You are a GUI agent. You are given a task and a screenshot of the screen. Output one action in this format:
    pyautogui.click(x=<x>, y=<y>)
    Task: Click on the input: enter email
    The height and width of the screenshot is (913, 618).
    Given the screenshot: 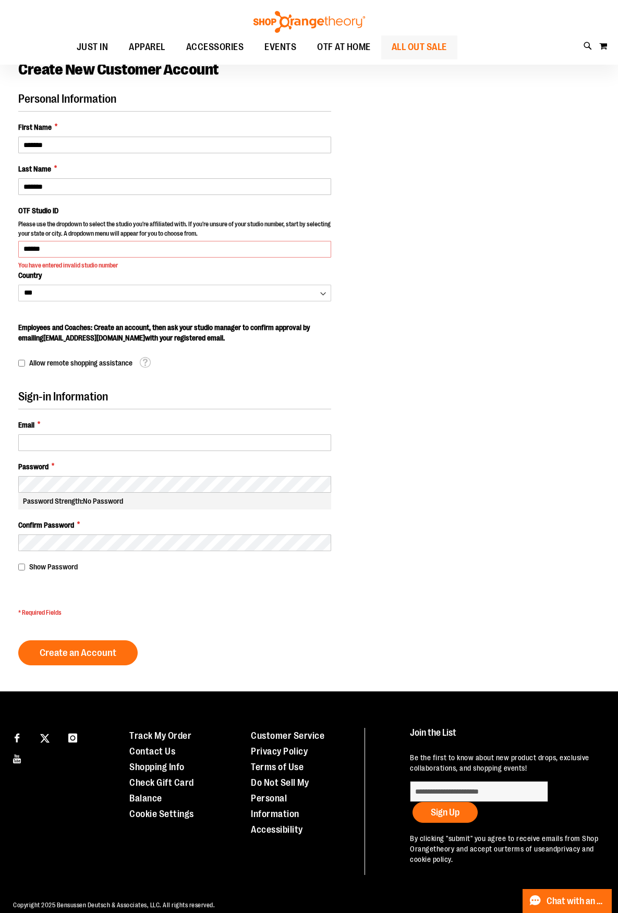 What is the action you would take?
    pyautogui.click(x=478, y=791)
    